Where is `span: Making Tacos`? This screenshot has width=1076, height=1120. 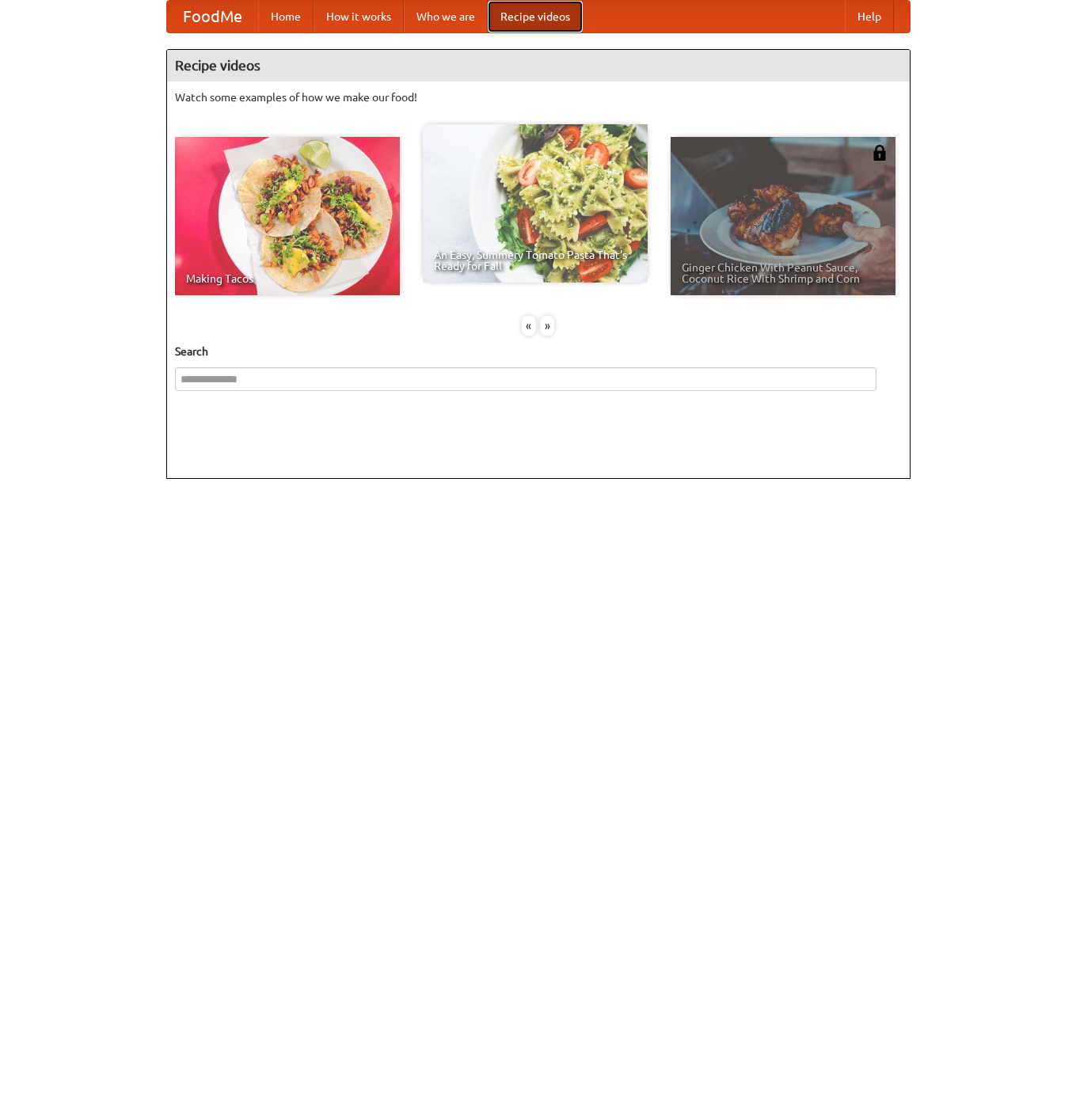
span: Making Tacos is located at coordinates (287, 279).